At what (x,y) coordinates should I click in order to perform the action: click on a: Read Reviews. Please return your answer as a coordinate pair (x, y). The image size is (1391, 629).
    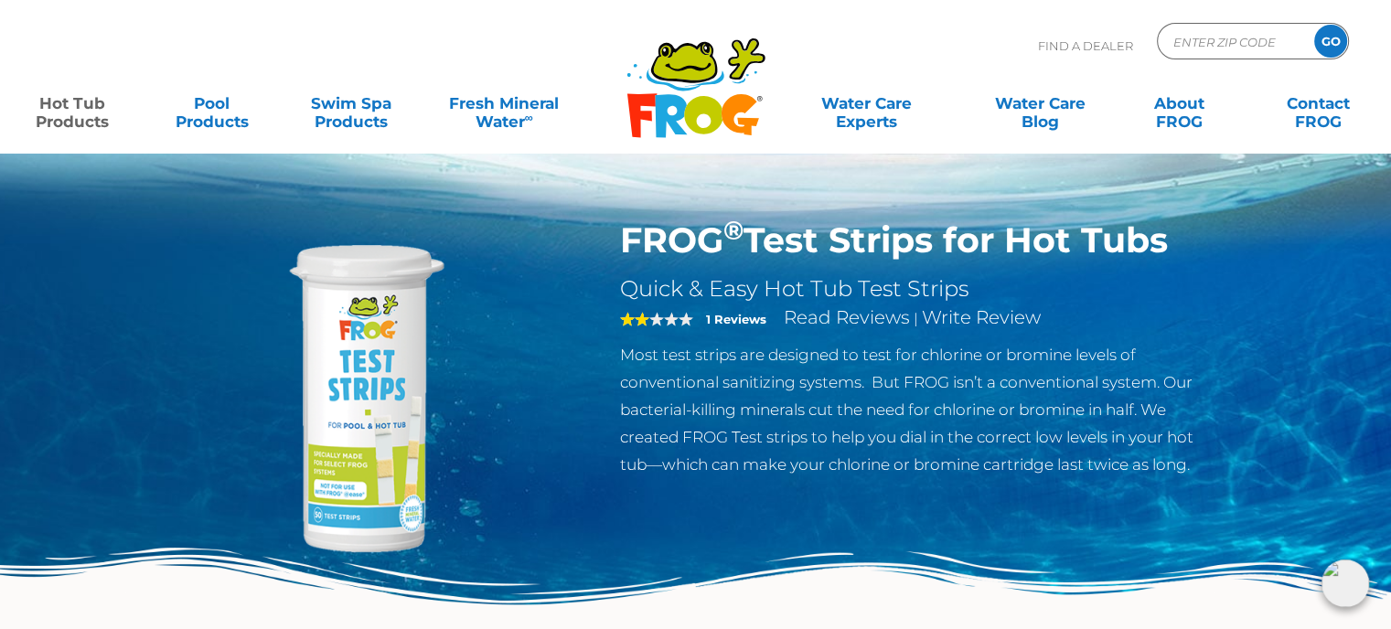
    Looking at the image, I should click on (847, 317).